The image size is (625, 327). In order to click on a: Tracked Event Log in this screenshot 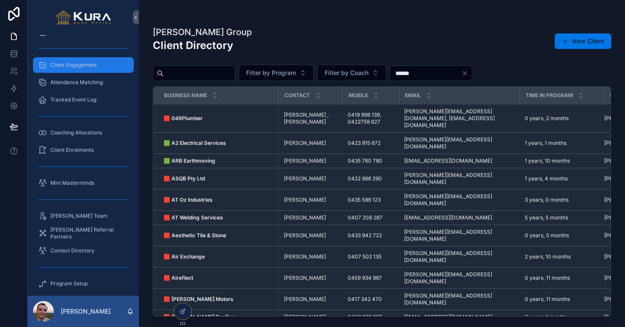, I will do `click(83, 100)`.